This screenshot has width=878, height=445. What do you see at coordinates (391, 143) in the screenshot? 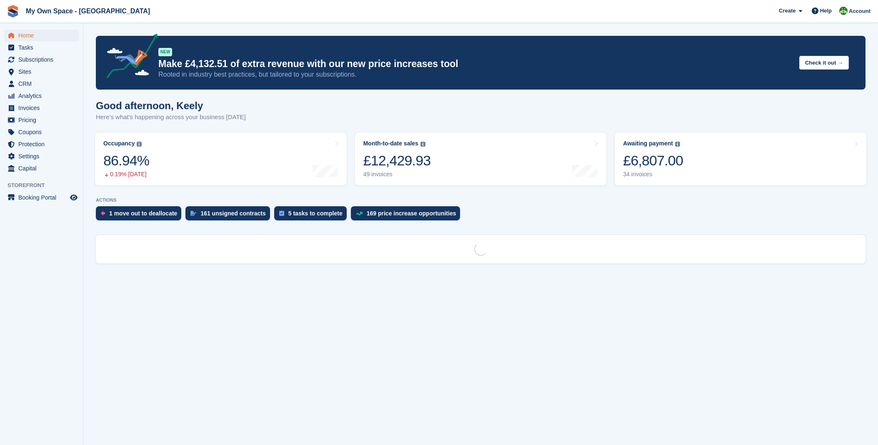
I see `div: Month-to-date sales` at bounding box center [391, 143].